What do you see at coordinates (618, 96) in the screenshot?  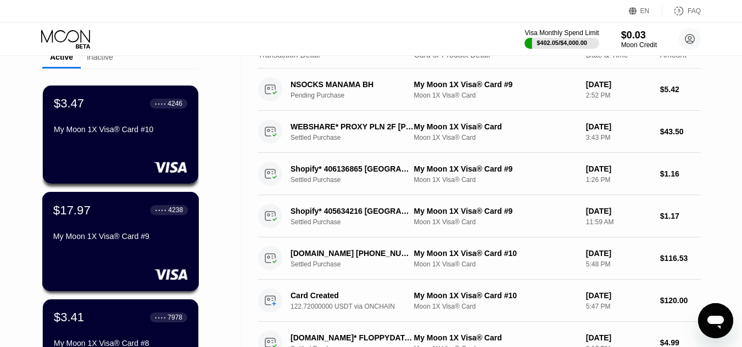 I see `div: 2:52 PM` at bounding box center [618, 96].